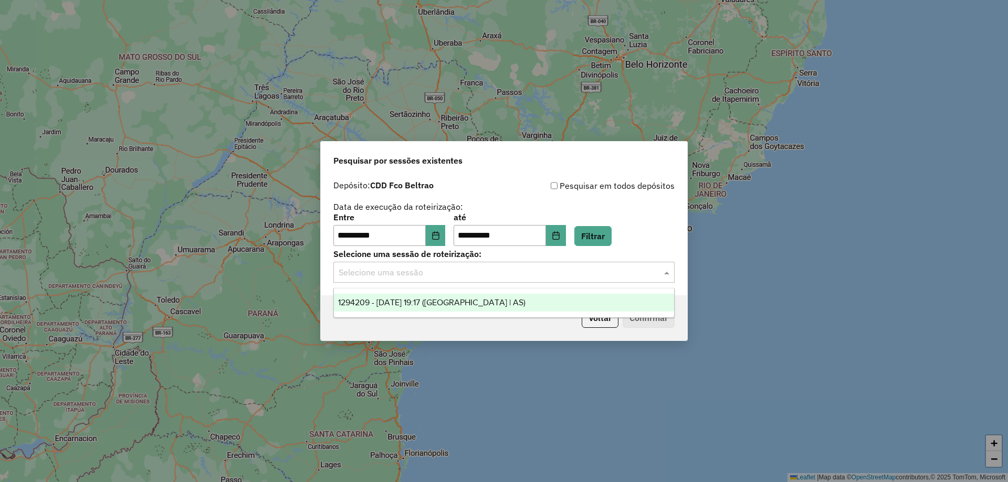  I want to click on button: Voltar, so click(600, 318).